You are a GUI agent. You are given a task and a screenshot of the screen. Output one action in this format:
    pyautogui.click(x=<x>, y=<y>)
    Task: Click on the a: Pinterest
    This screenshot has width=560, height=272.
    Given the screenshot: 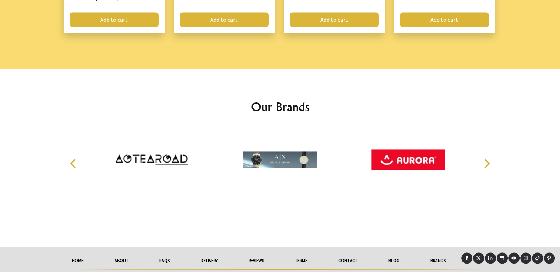 What is the action you would take?
    pyautogui.click(x=549, y=258)
    